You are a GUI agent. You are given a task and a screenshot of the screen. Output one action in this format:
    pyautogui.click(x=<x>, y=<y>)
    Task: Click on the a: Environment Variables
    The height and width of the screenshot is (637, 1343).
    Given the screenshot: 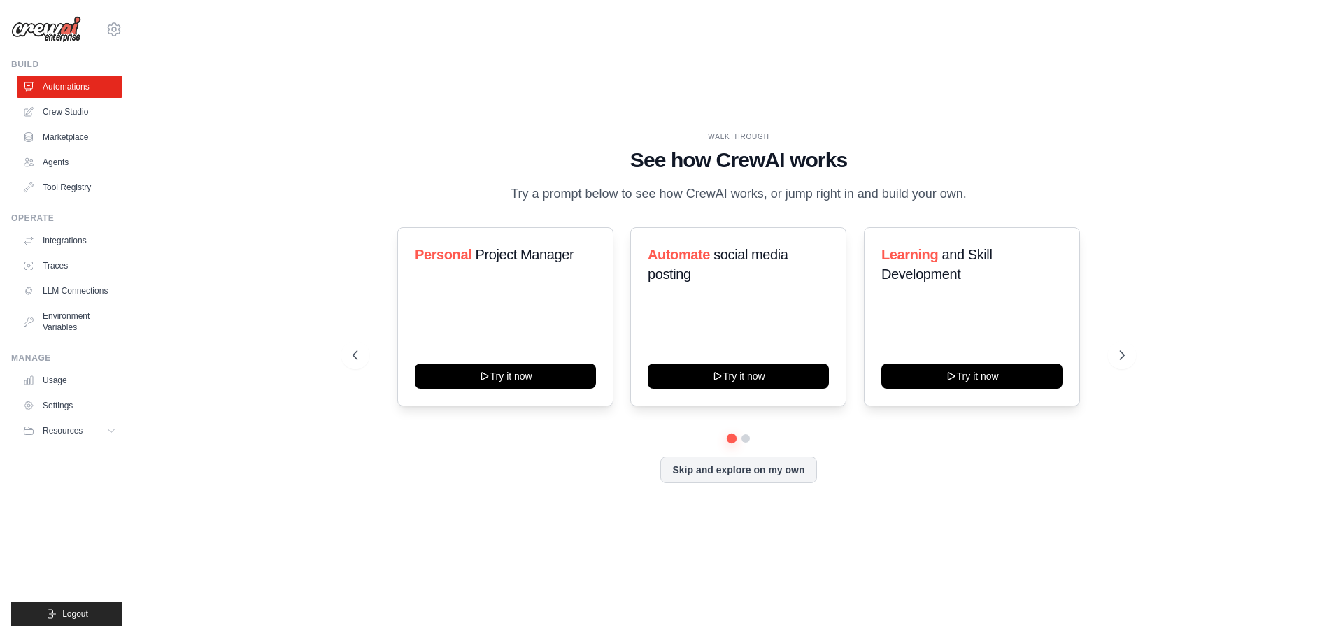 What is the action you would take?
    pyautogui.click(x=69, y=322)
    